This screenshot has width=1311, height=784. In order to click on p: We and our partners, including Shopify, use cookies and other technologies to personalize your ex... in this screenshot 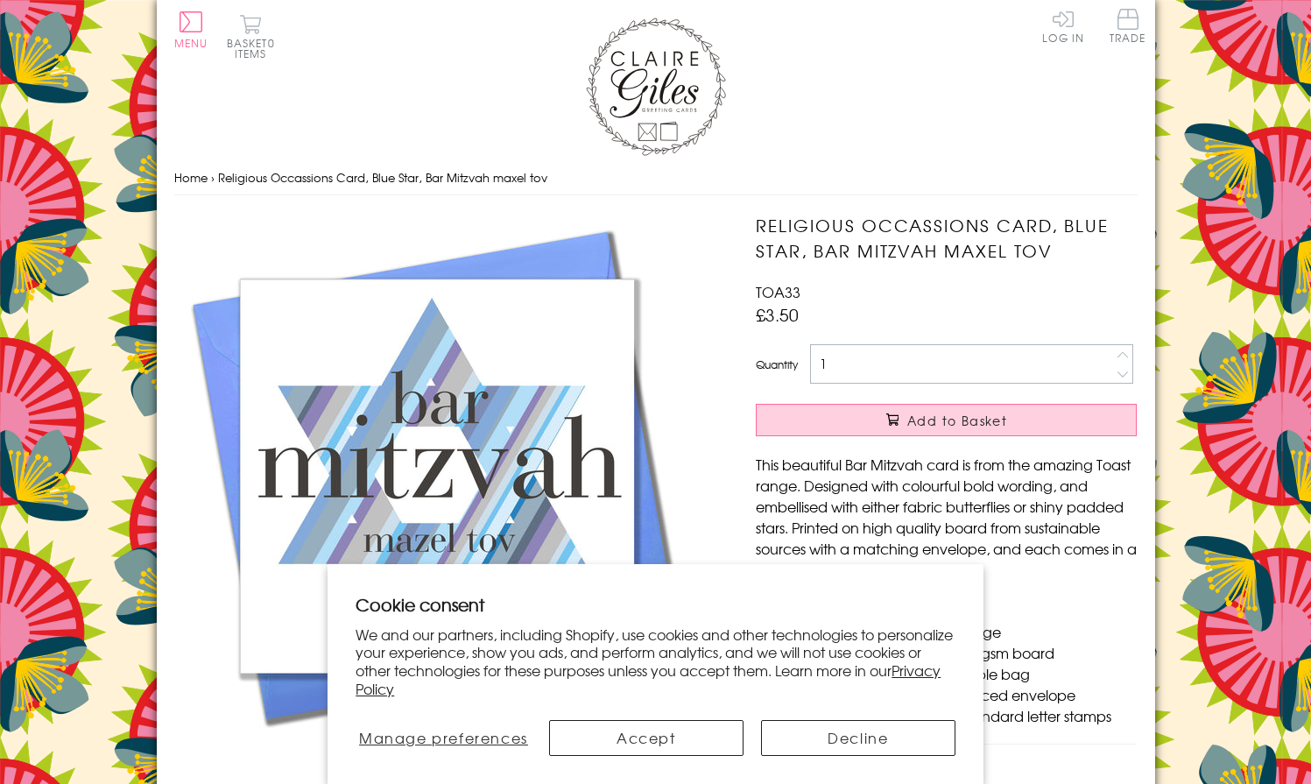, I will do `click(655, 661)`.